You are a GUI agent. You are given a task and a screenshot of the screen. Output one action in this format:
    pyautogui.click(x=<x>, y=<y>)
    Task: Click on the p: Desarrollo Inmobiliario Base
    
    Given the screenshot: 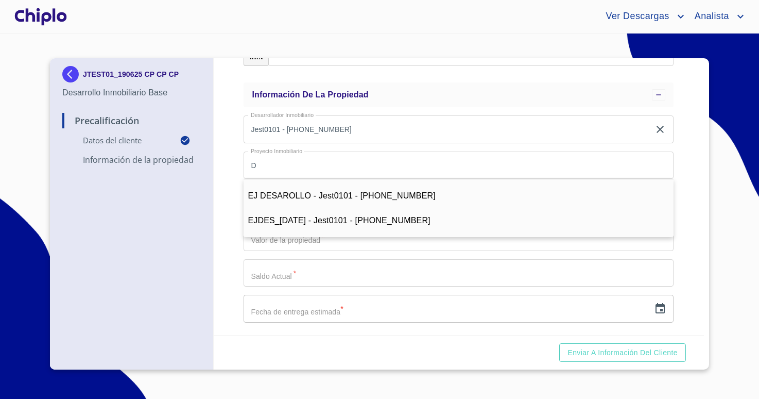 What is the action you would take?
    pyautogui.click(x=131, y=93)
    